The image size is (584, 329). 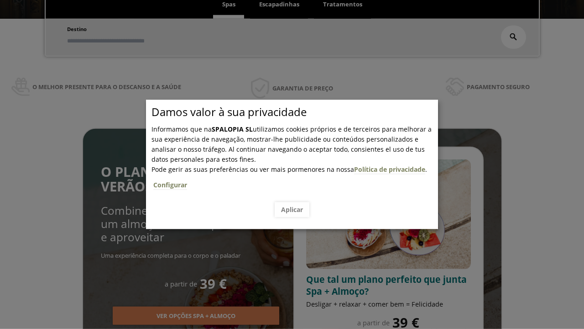 What do you see at coordinates (390, 169) in the screenshot?
I see `a: Política de privacidade` at bounding box center [390, 169].